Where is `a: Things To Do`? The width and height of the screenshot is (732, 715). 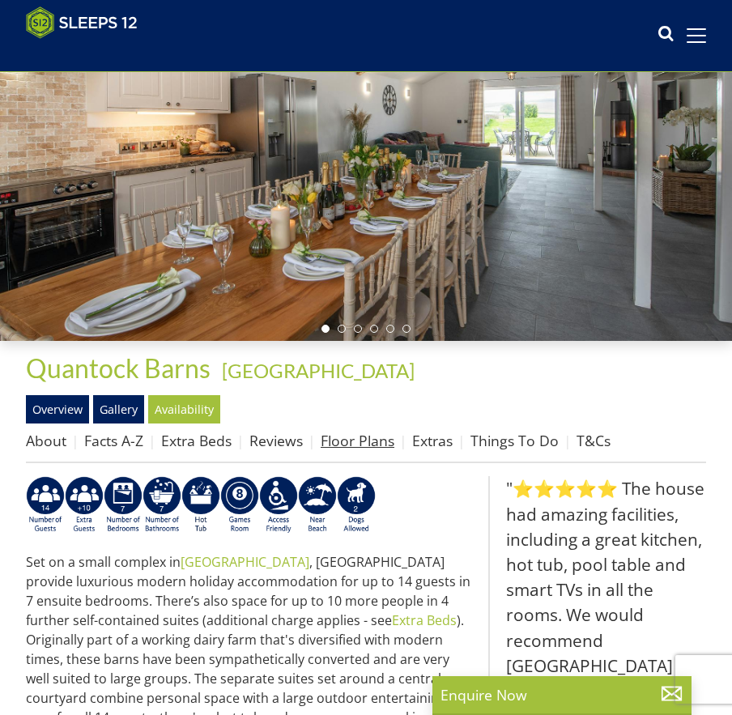
a: Things To Do is located at coordinates (514, 441).